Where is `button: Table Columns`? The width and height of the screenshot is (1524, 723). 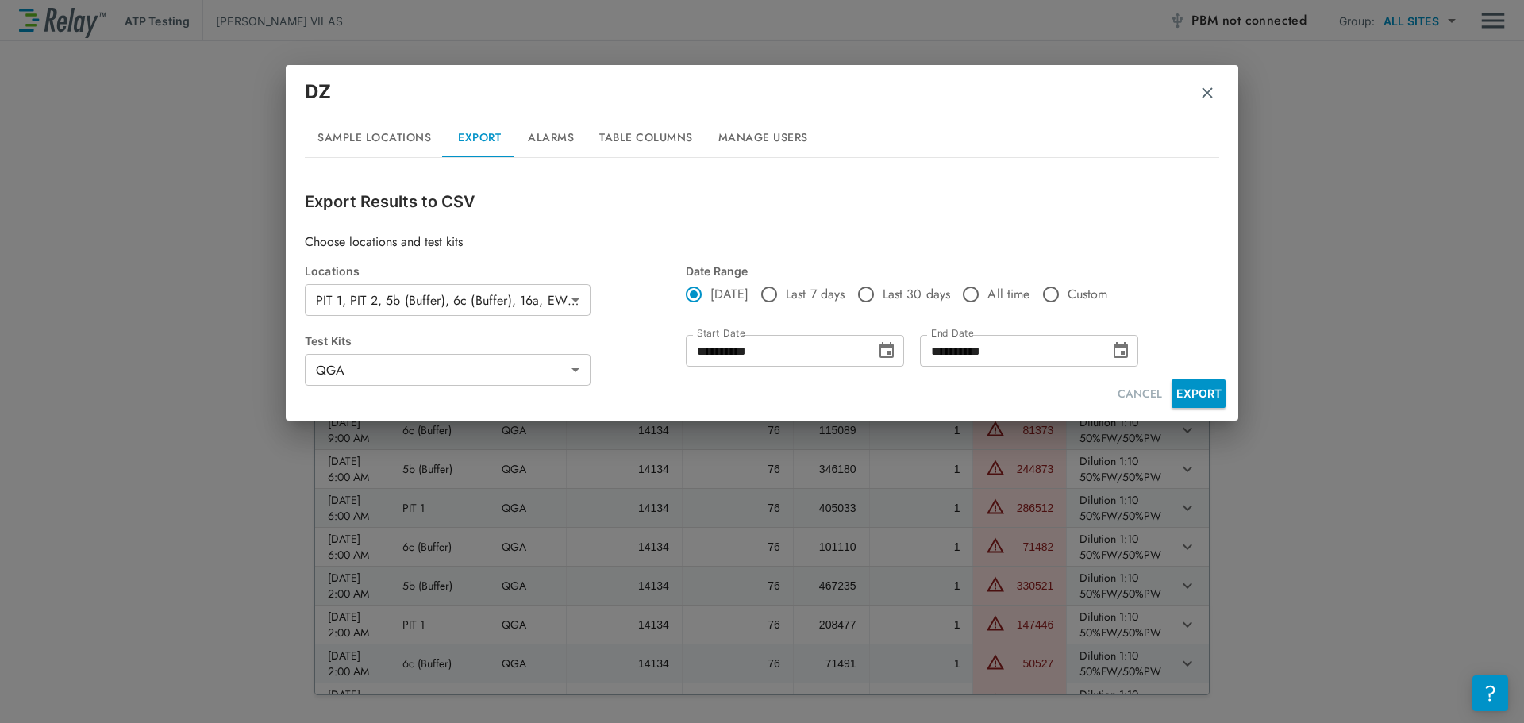
button: Table Columns is located at coordinates (646, 138).